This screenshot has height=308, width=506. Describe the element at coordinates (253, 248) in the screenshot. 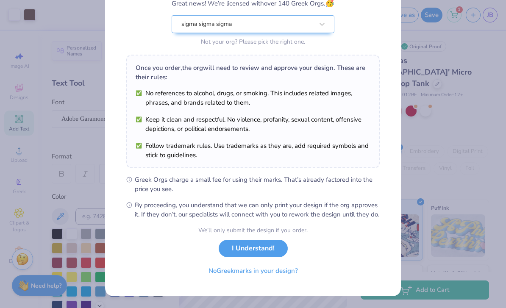

I see `button: I Understand!` at that location.